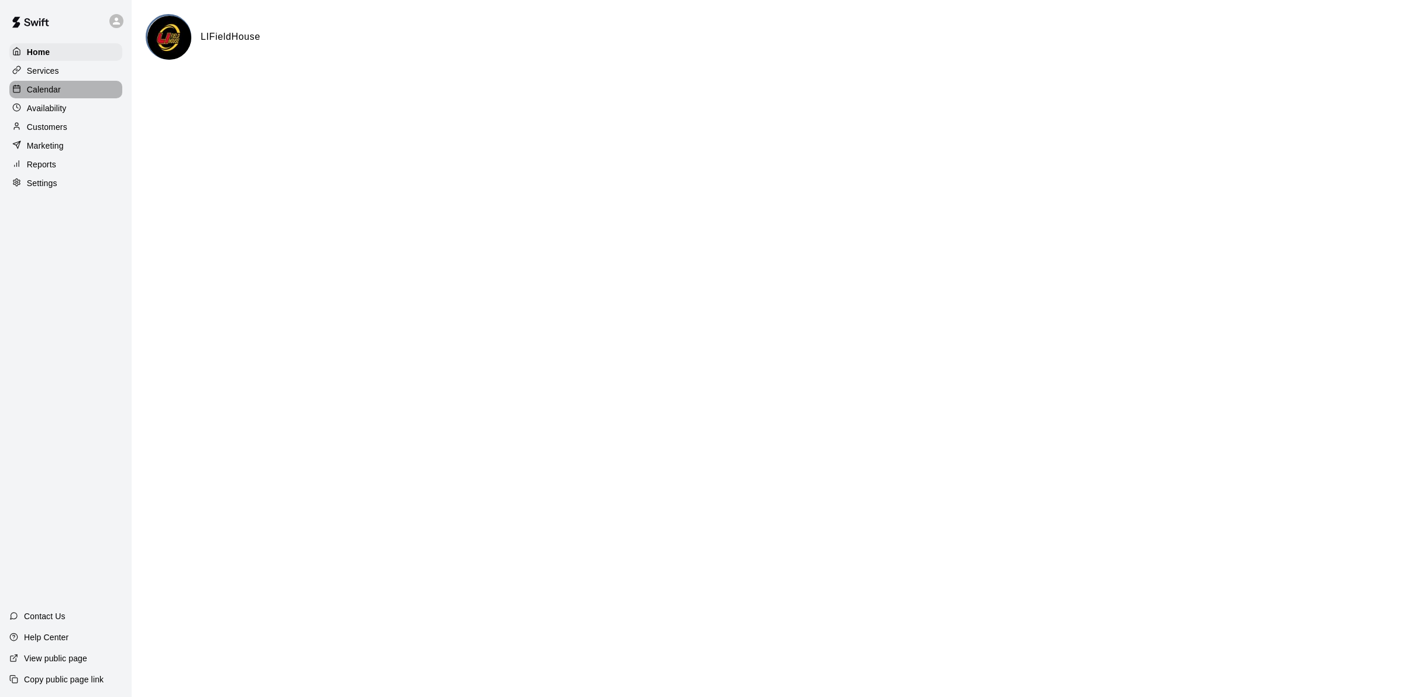  Describe the element at coordinates (46, 637) in the screenshot. I see `p: Help Center` at that location.